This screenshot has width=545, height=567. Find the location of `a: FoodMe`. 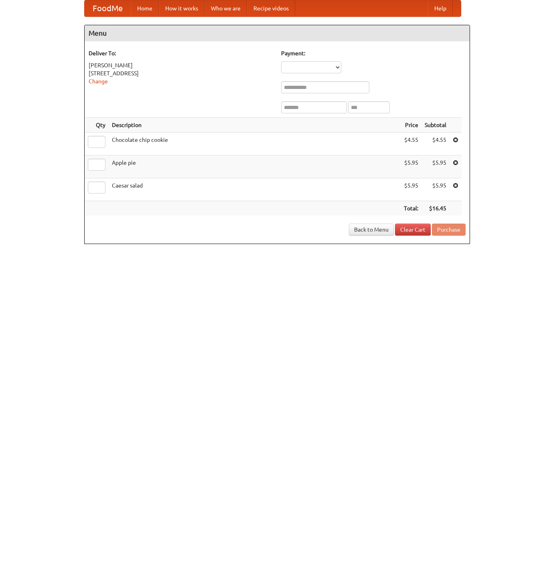

a: FoodMe is located at coordinates (107, 8).